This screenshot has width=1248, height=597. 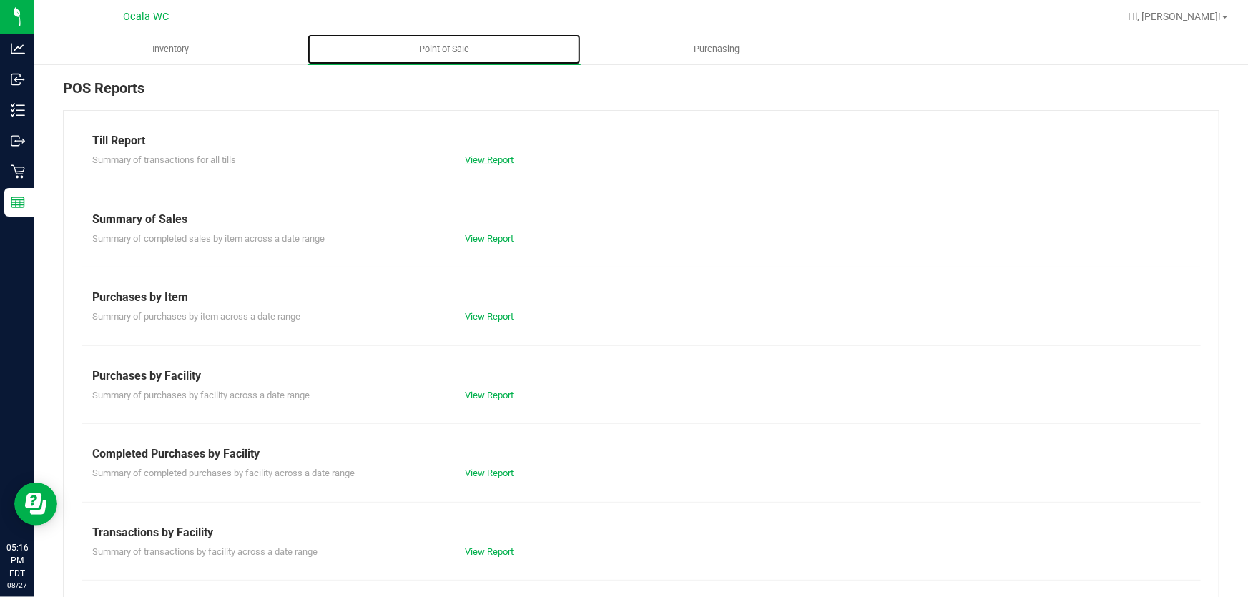 What do you see at coordinates (641, 141) in the screenshot?
I see `div: Till Report` at bounding box center [641, 141].